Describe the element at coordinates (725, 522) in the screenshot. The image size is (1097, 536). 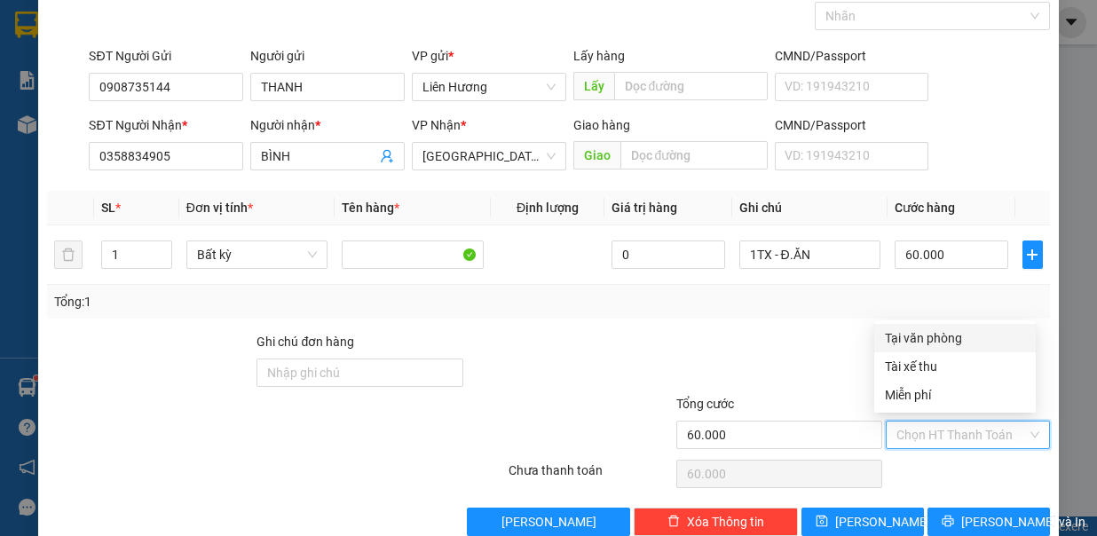
I see `span: Xóa Thông tin` at that location.